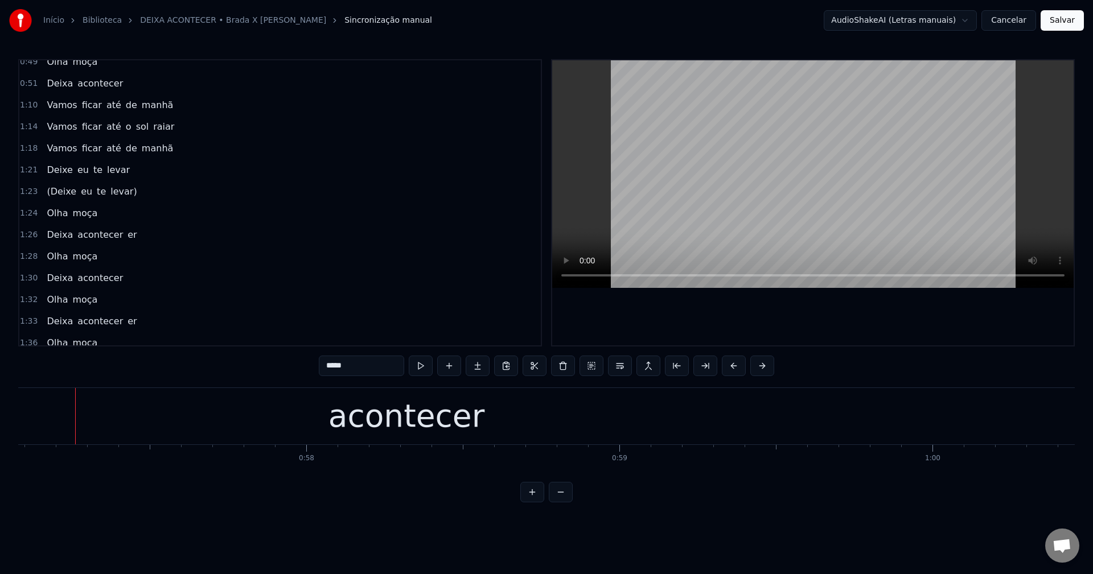 This screenshot has width=1093, height=574. Describe the element at coordinates (28, 322) in the screenshot. I see `span: 1:33` at that location.